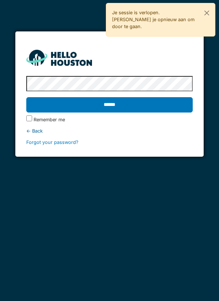  What do you see at coordinates (110, 131) in the screenshot?
I see `div: ← Back` at bounding box center [110, 131].